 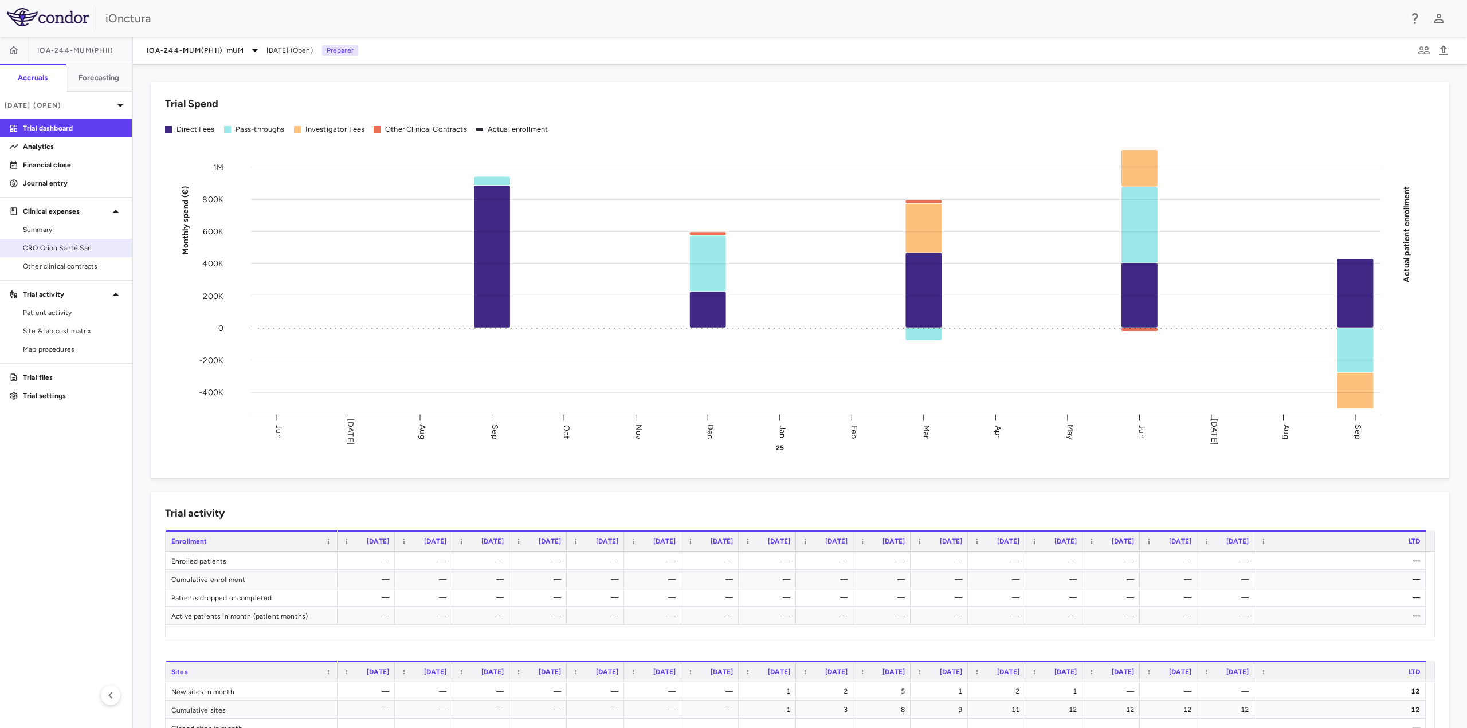 I want to click on p: Trial dashboard, so click(x=73, y=128).